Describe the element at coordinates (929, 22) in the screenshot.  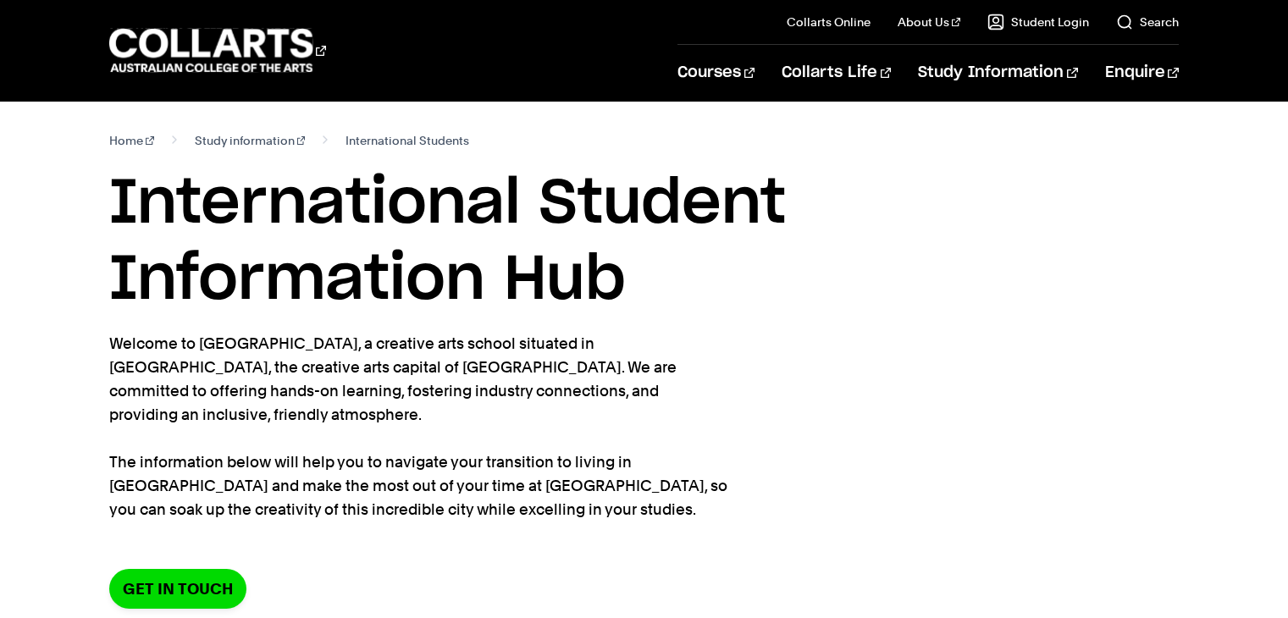
I see `a: About Us` at that location.